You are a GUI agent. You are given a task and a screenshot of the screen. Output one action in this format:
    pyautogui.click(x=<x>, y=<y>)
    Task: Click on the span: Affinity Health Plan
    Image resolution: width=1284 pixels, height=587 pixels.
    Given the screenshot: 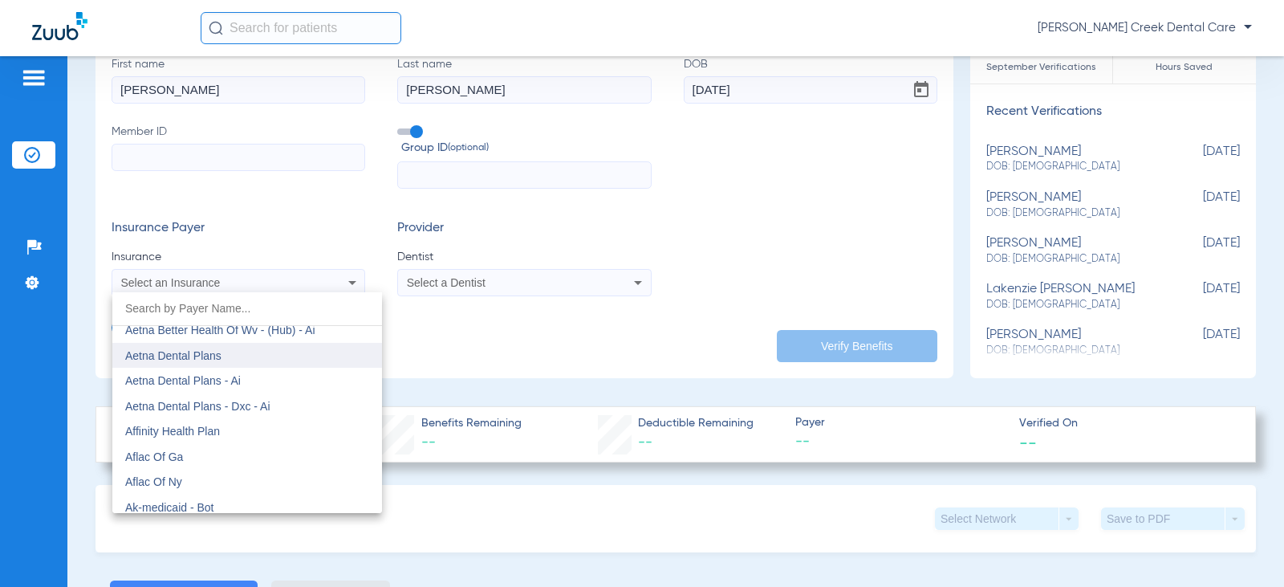 What is the action you would take?
    pyautogui.click(x=173, y=431)
    